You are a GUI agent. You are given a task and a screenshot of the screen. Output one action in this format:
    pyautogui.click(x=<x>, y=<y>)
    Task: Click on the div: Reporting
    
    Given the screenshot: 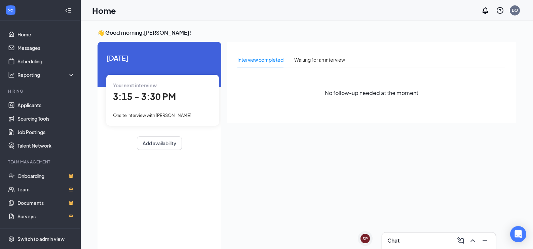 What is the action you would take?
    pyautogui.click(x=46, y=75)
    